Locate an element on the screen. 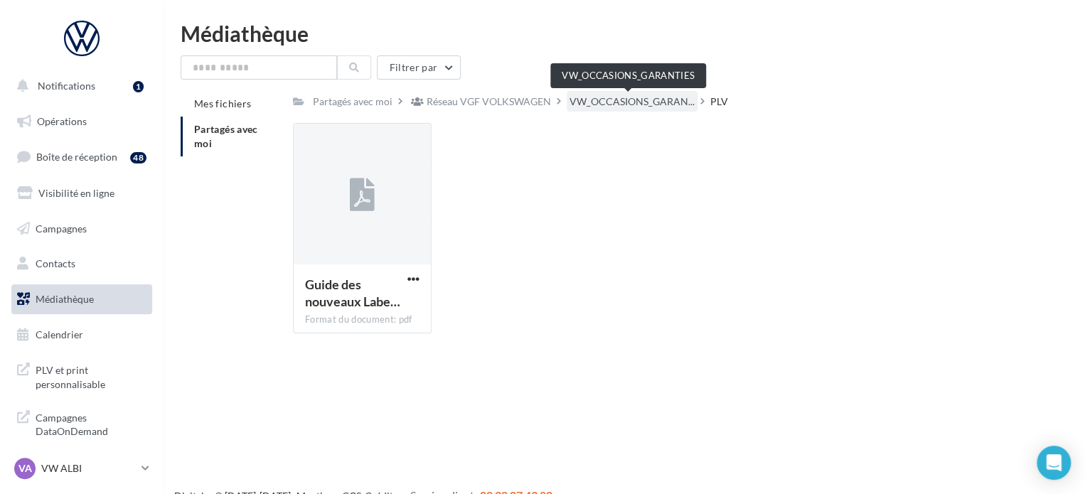 This screenshot has width=1085, height=494. a: Campagnes DataOnDemand is located at coordinates (82, 423).